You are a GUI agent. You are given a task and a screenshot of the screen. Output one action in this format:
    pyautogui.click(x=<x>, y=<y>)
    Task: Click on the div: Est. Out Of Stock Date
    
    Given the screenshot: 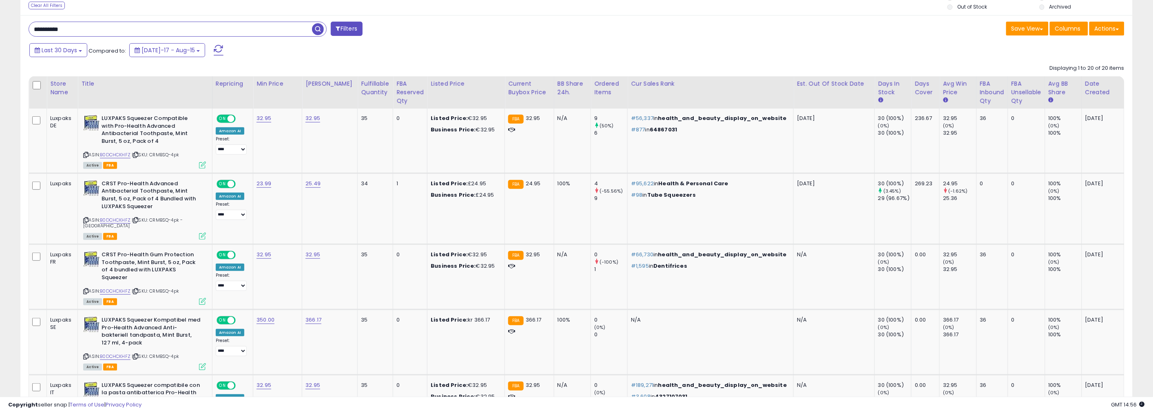 What is the action you would take?
    pyautogui.click(x=834, y=84)
    